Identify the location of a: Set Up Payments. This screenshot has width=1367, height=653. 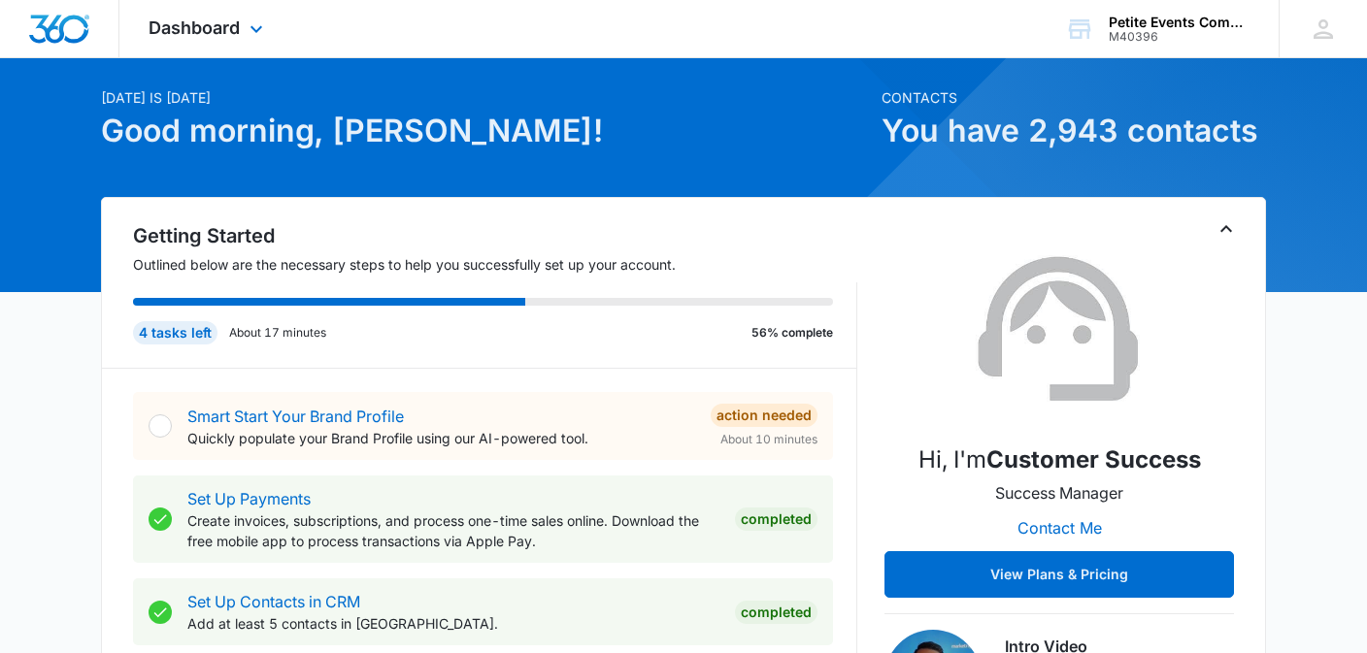
(249, 499).